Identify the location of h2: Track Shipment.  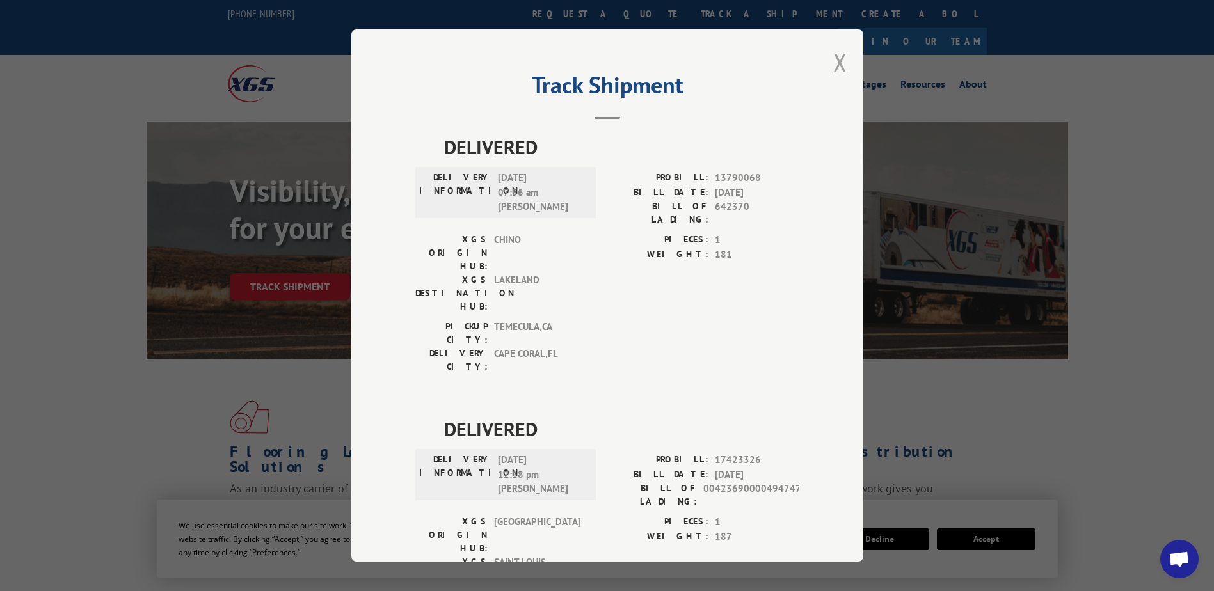
(607, 88).